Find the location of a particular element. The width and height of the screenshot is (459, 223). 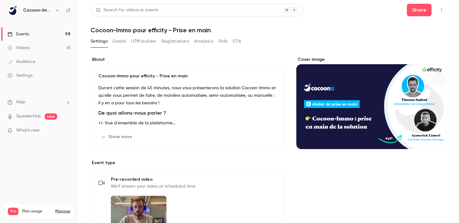

a: SpeakerHub is located at coordinates (28, 116).